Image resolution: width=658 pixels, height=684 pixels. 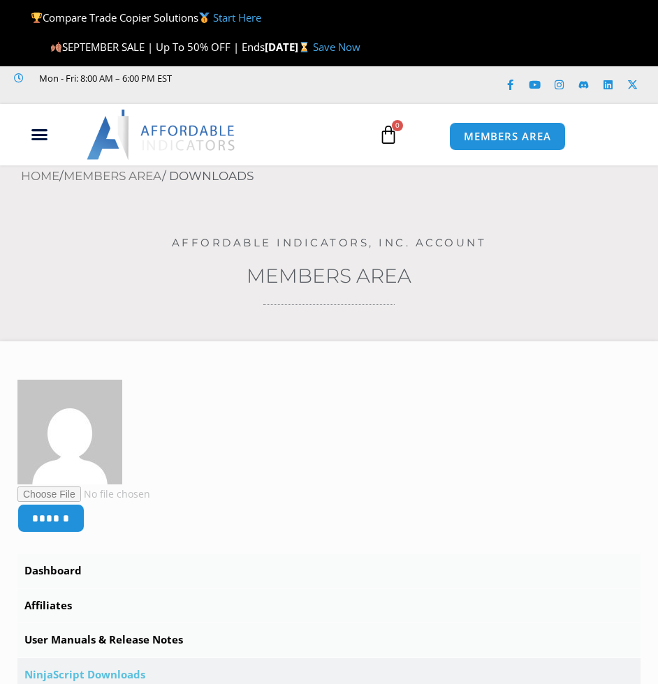 I want to click on a: Affiliates, so click(x=329, y=606).